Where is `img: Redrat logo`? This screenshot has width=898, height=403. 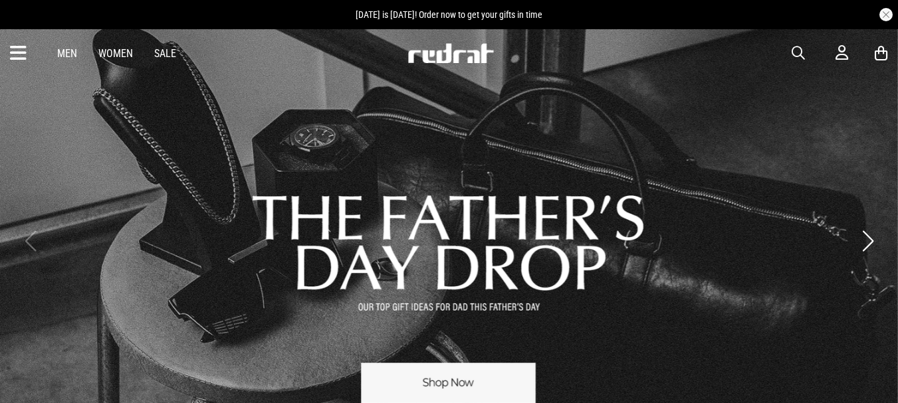
img: Redrat logo is located at coordinates (451, 53).